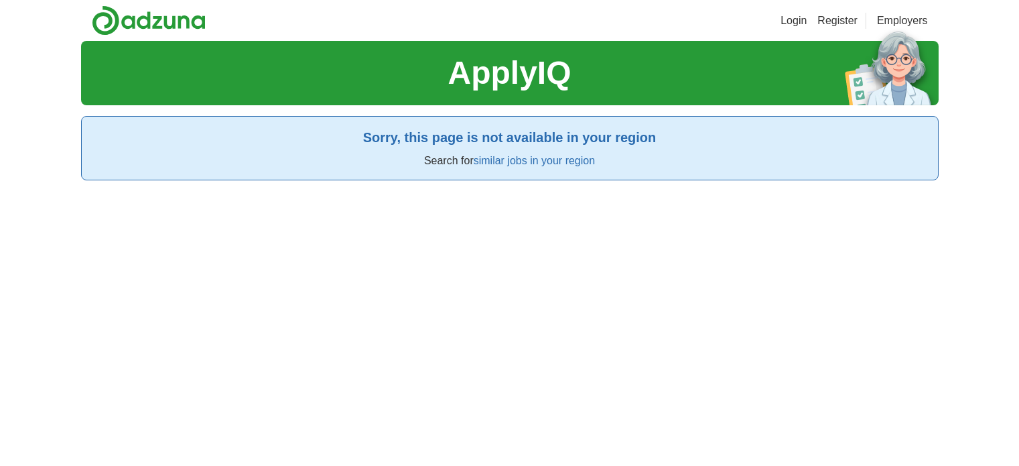 The image size is (1019, 466). Describe the element at coordinates (837, 21) in the screenshot. I see `a: Register` at that location.